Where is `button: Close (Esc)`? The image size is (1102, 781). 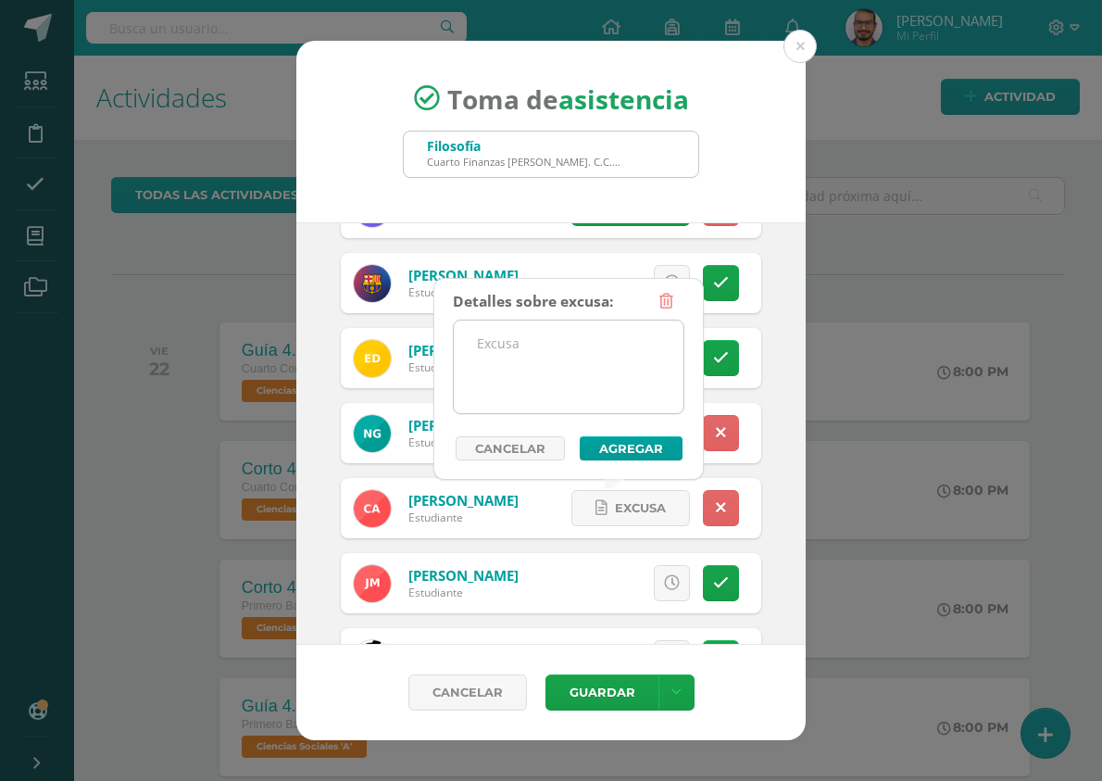 button: Close (Esc) is located at coordinates (800, 46).